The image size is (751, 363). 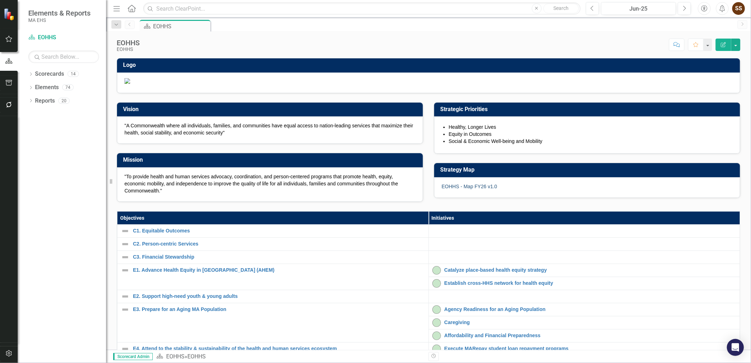 I want to click on div: SS, so click(x=739, y=8).